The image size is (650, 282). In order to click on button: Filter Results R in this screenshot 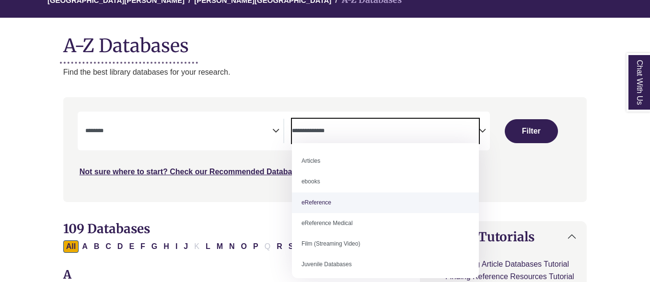, I will do `click(280, 247)`.